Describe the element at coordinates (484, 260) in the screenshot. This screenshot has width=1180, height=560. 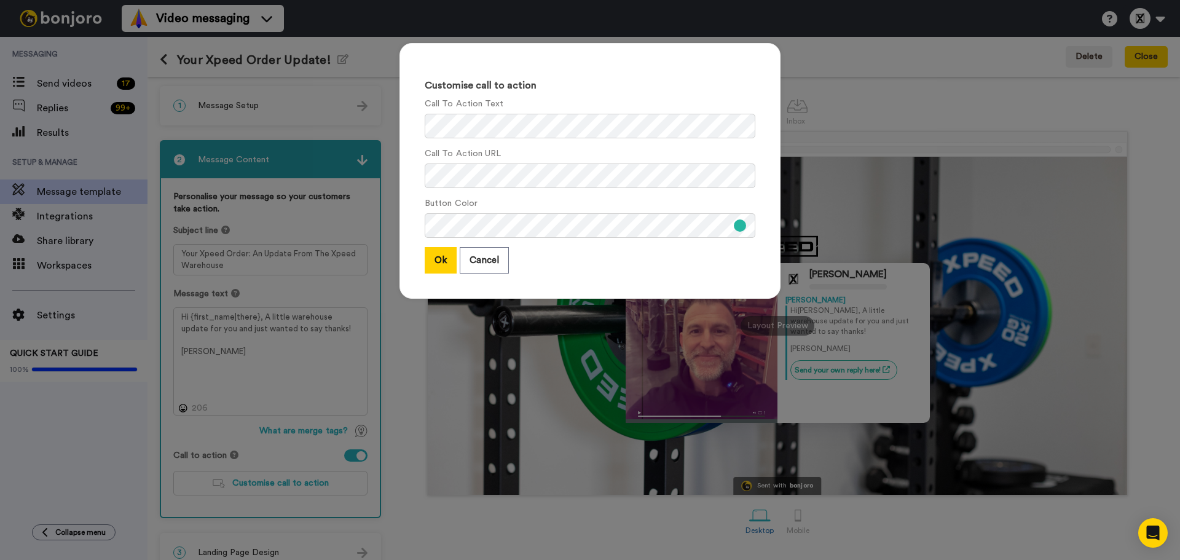
I see `button: Cancel` at that location.